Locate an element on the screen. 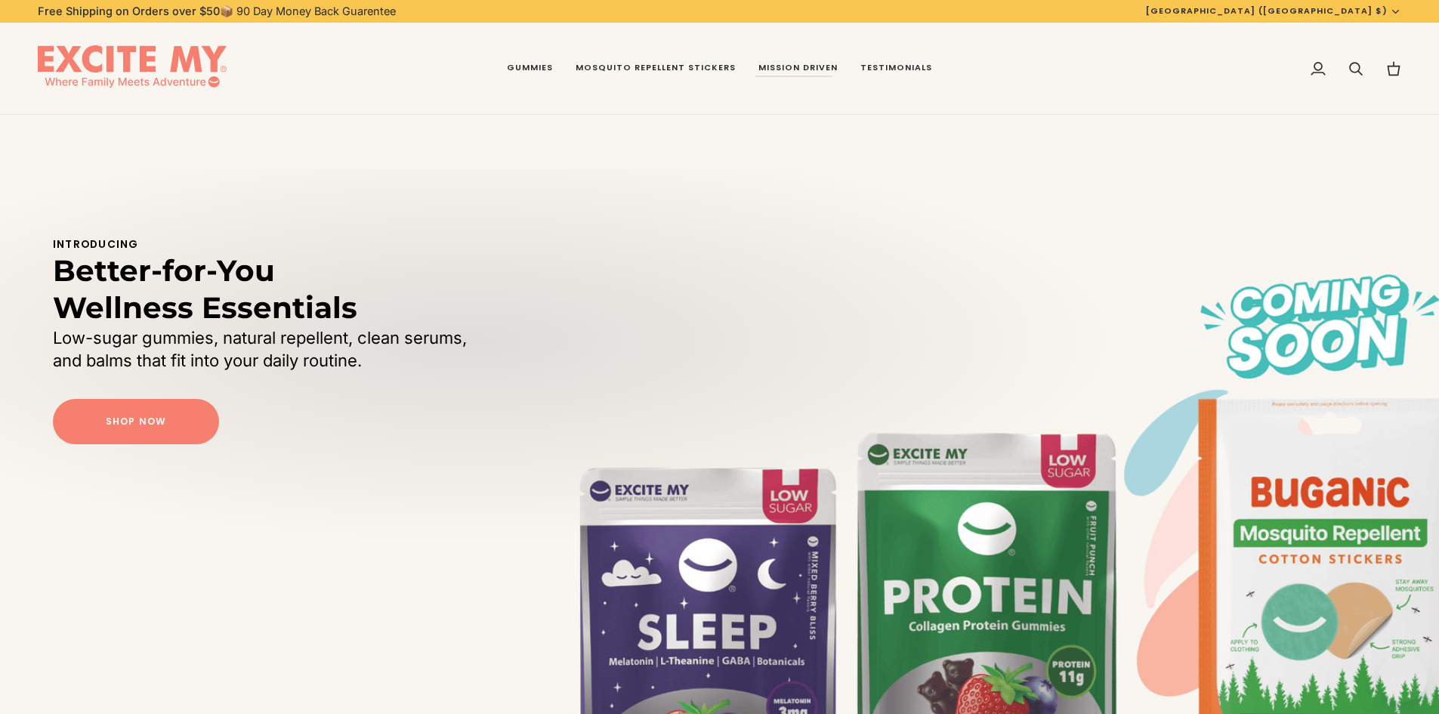 The height and width of the screenshot is (714, 1439). div: Gummies is located at coordinates (529, 69).